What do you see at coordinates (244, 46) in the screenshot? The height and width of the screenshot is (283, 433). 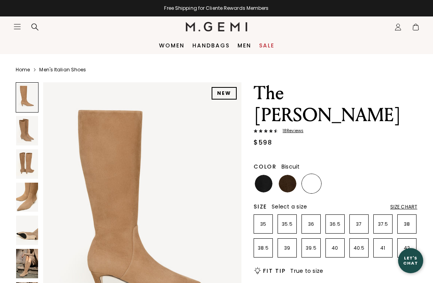 I see `a: Men` at bounding box center [244, 46].